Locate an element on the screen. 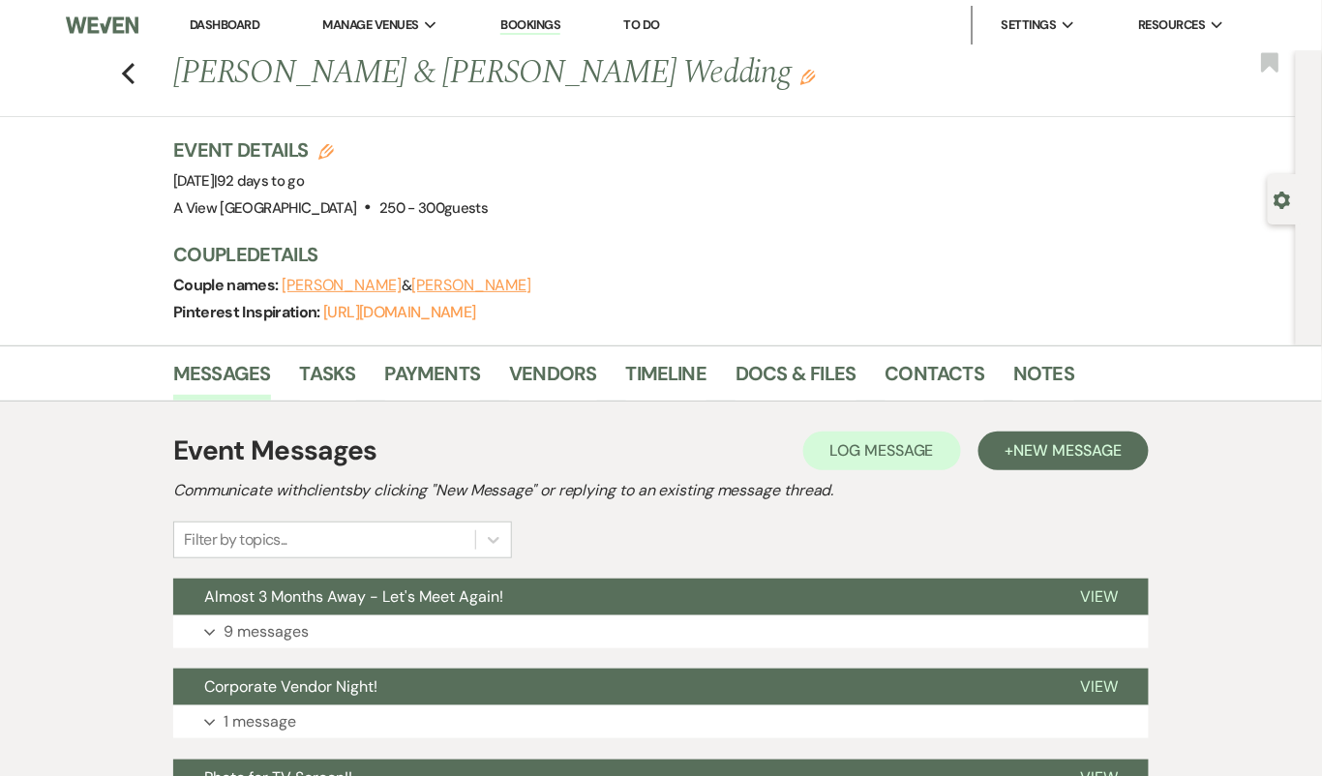 The width and height of the screenshot is (1322, 776). img: Weven Logo is located at coordinates (102, 25).